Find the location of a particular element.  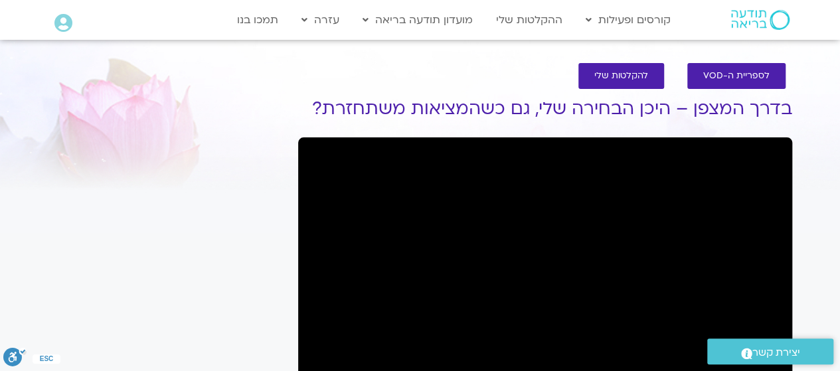

a: קורסים ופעילות is located at coordinates (628, 20).